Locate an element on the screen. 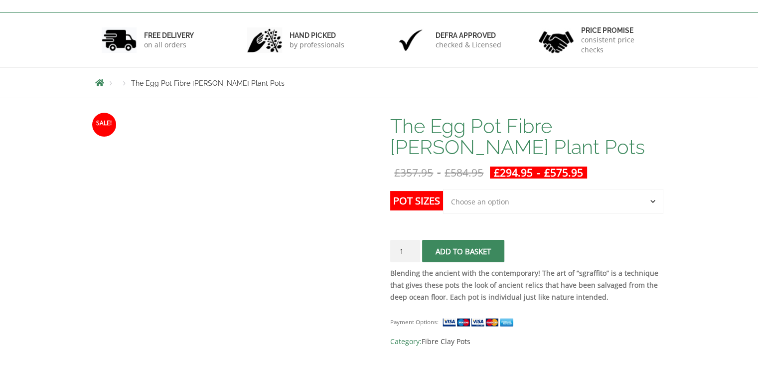  label: Pot Sizes is located at coordinates (416, 200).